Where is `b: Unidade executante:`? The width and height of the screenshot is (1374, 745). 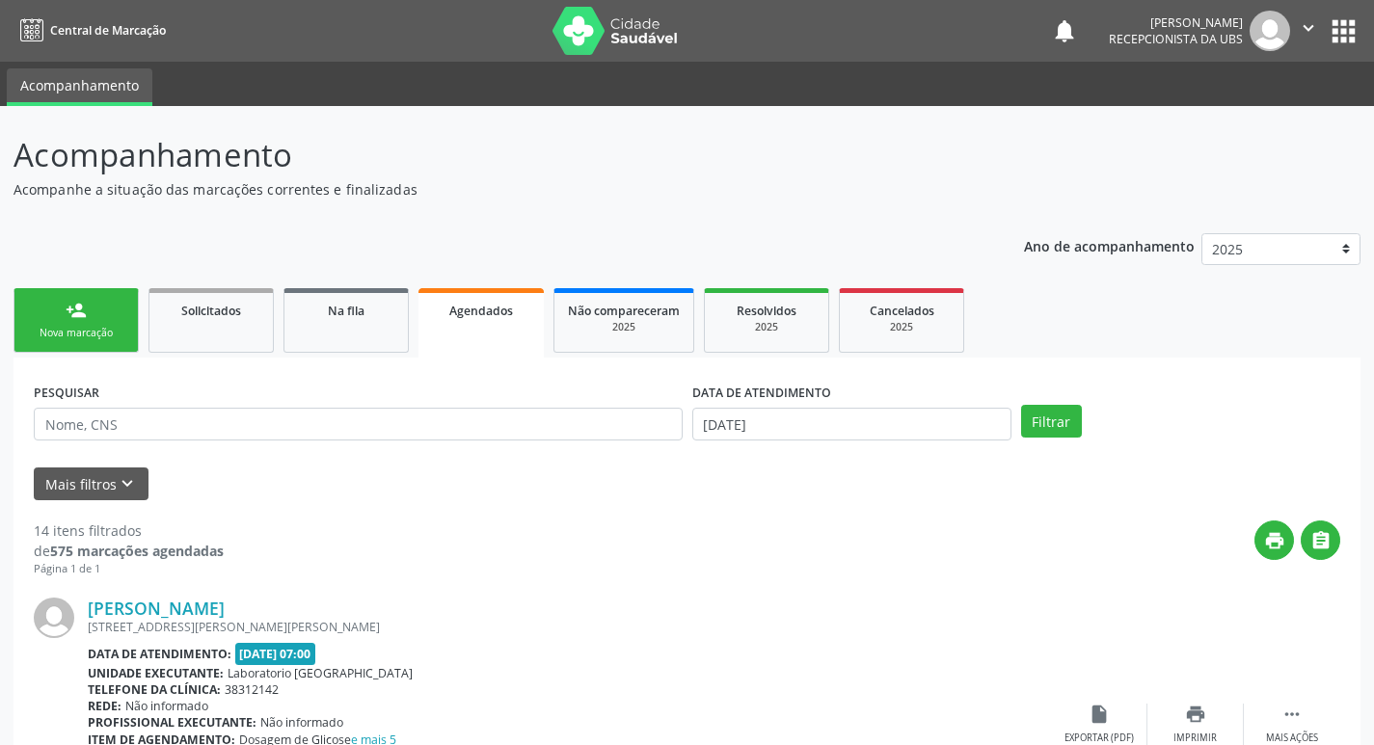
b: Unidade executante: is located at coordinates (155, 673).